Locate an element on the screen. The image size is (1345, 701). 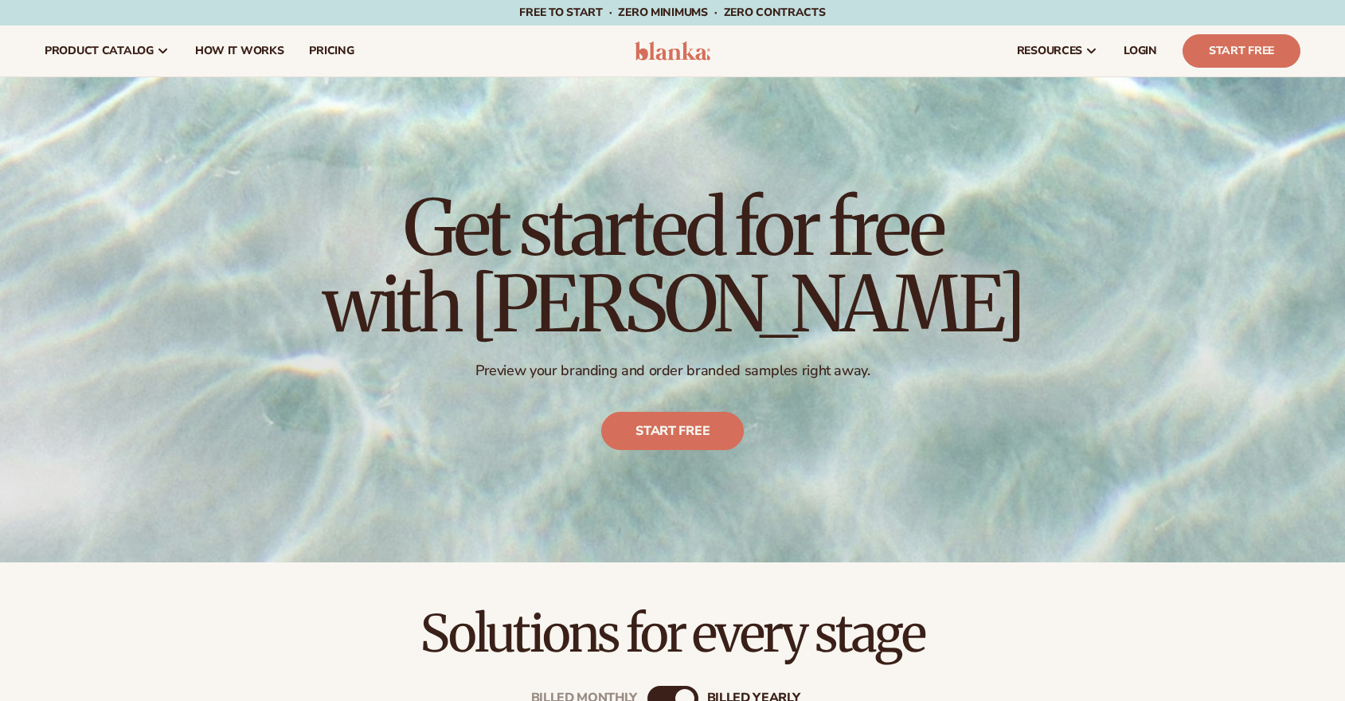
a: Start Free is located at coordinates (1241, 51).